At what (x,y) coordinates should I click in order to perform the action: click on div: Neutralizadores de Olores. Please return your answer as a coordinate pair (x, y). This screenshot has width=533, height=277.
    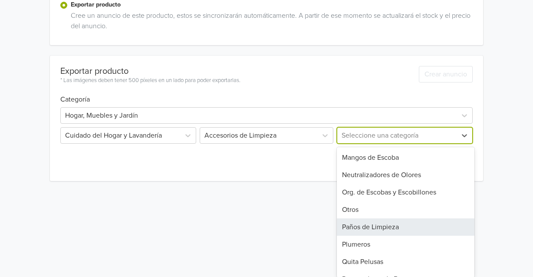
    Looking at the image, I should click on (405, 175).